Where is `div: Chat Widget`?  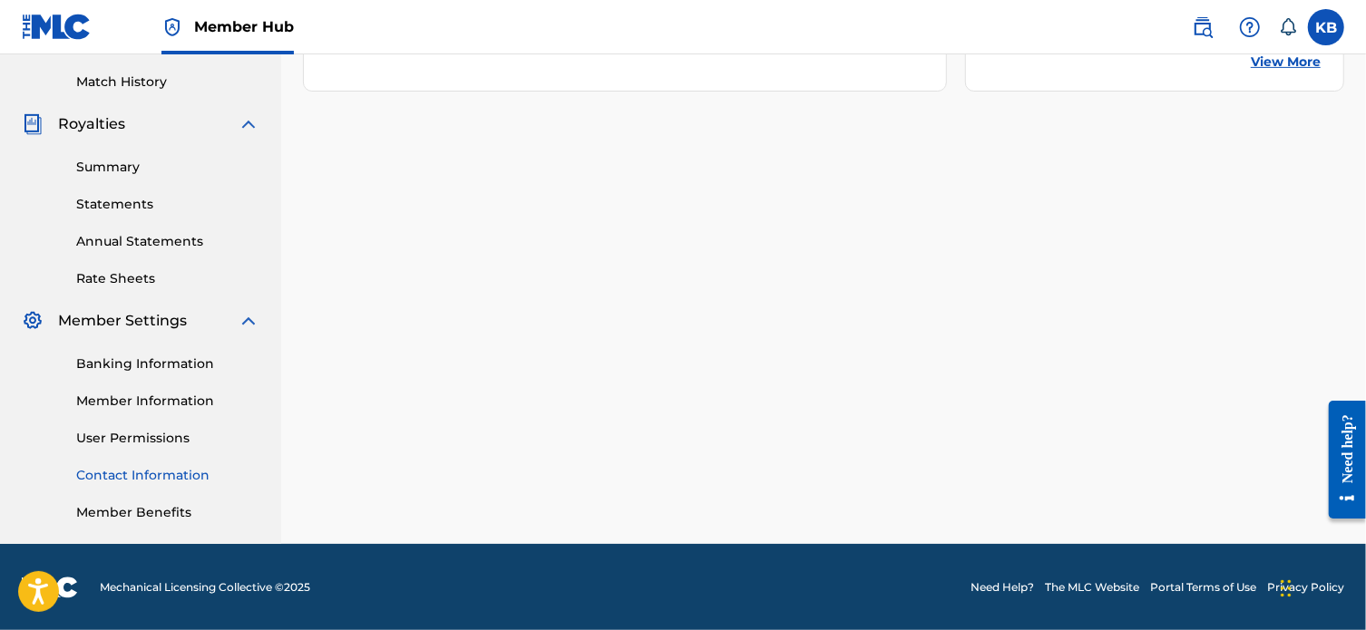
div: Chat Widget is located at coordinates (1320, 587).